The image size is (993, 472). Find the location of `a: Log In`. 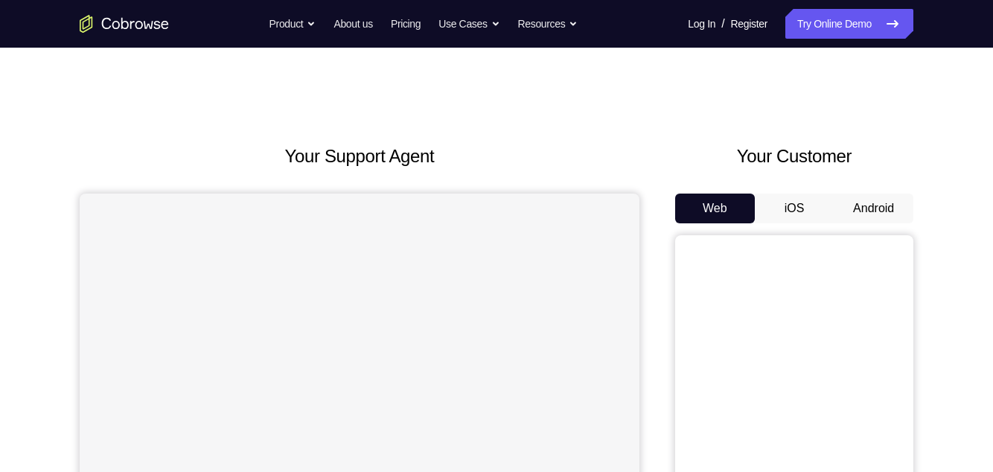

a: Log In is located at coordinates (701, 24).